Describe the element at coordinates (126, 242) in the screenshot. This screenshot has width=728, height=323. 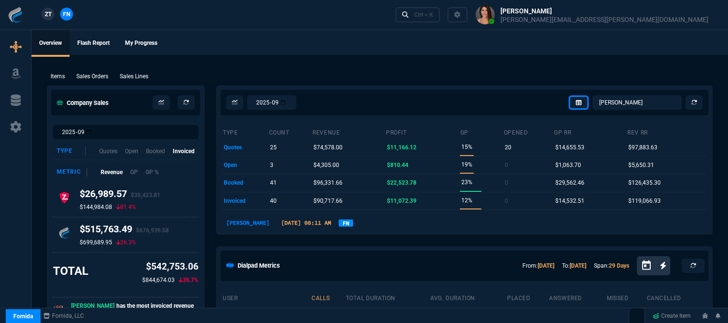
I see `p: 26.3%` at that location.